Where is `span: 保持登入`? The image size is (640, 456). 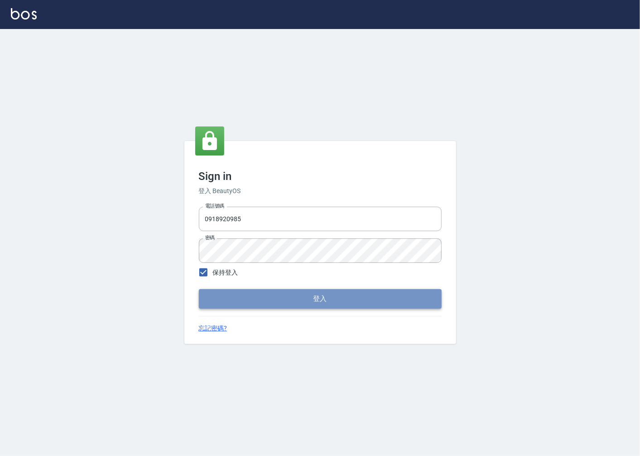 span: 保持登入 is located at coordinates (225, 272).